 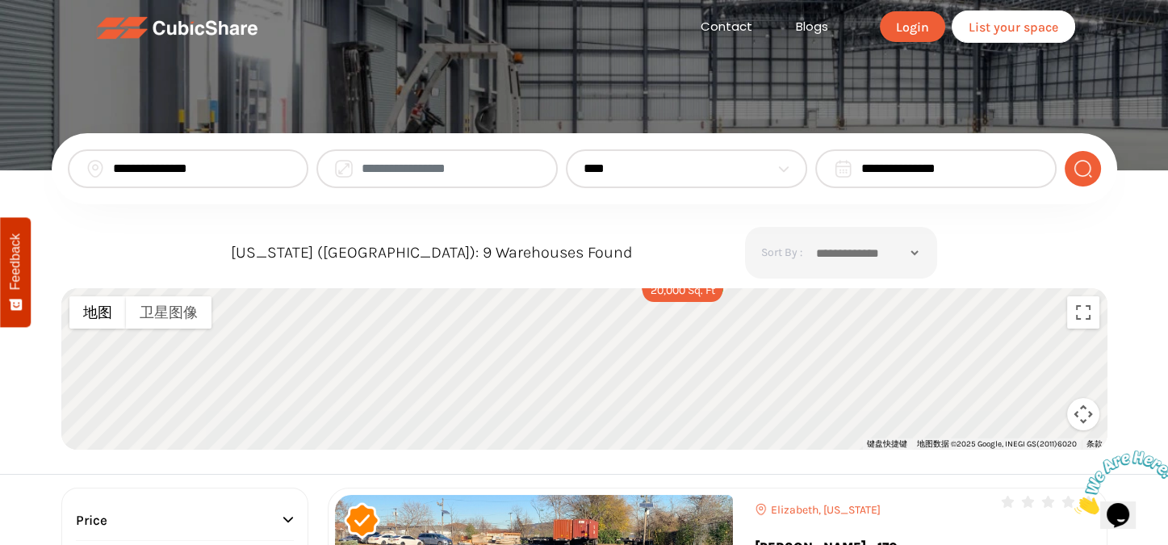 I want to click on button: 切换全屏视图, so click(x=1083, y=312).